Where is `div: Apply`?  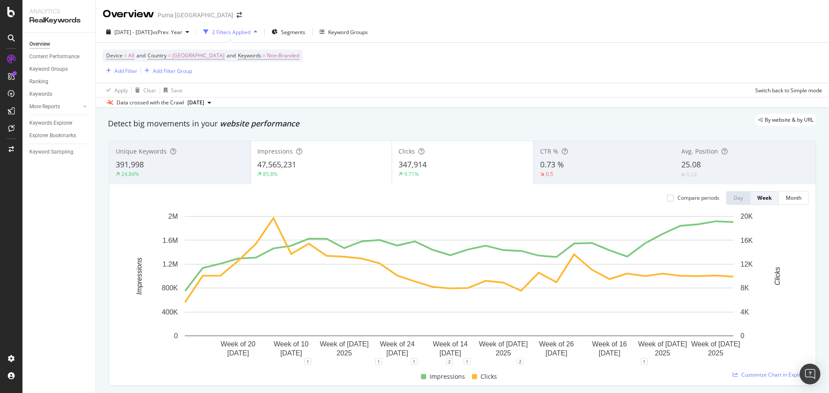 div: Apply is located at coordinates (121, 90).